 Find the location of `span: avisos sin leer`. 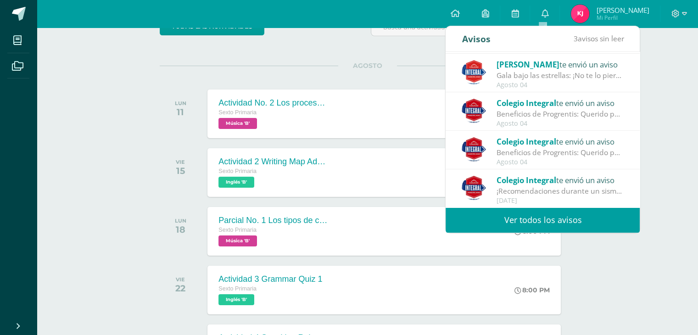

span: avisos sin leer is located at coordinates (599, 39).